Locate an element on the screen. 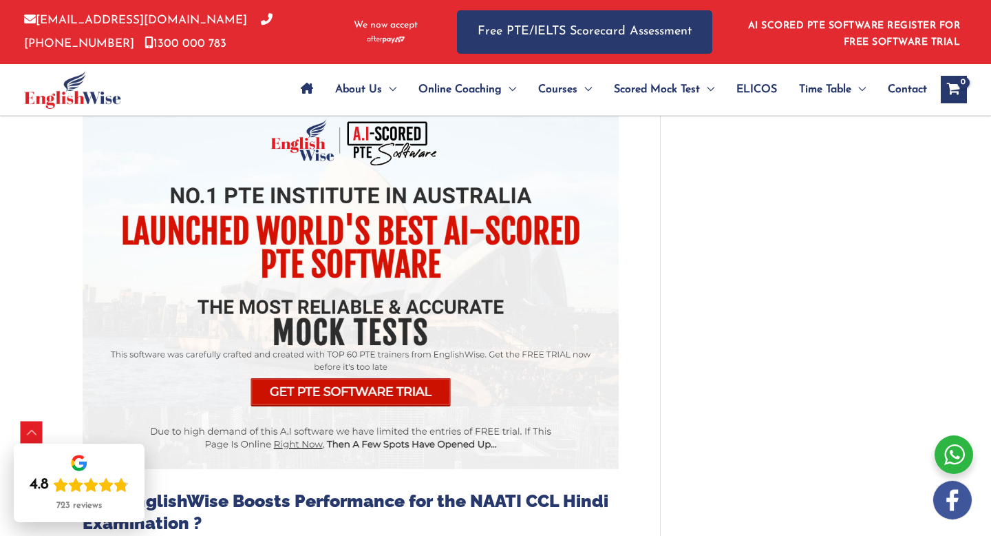 This screenshot has height=536, width=991. span: Contact is located at coordinates (907, 89).